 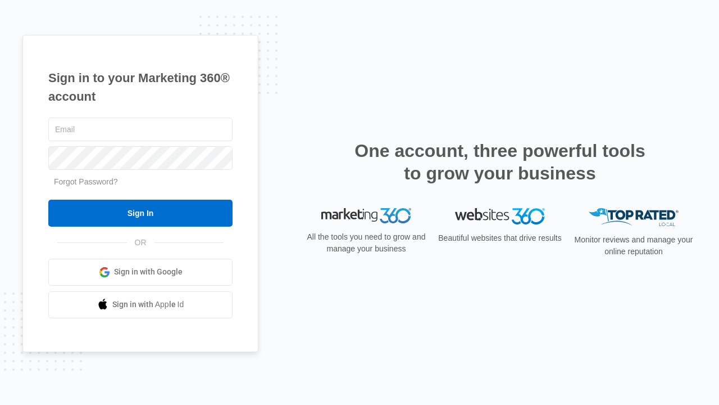 What do you see at coordinates (366, 216) in the screenshot?
I see `img: Marketing 360` at bounding box center [366, 216].